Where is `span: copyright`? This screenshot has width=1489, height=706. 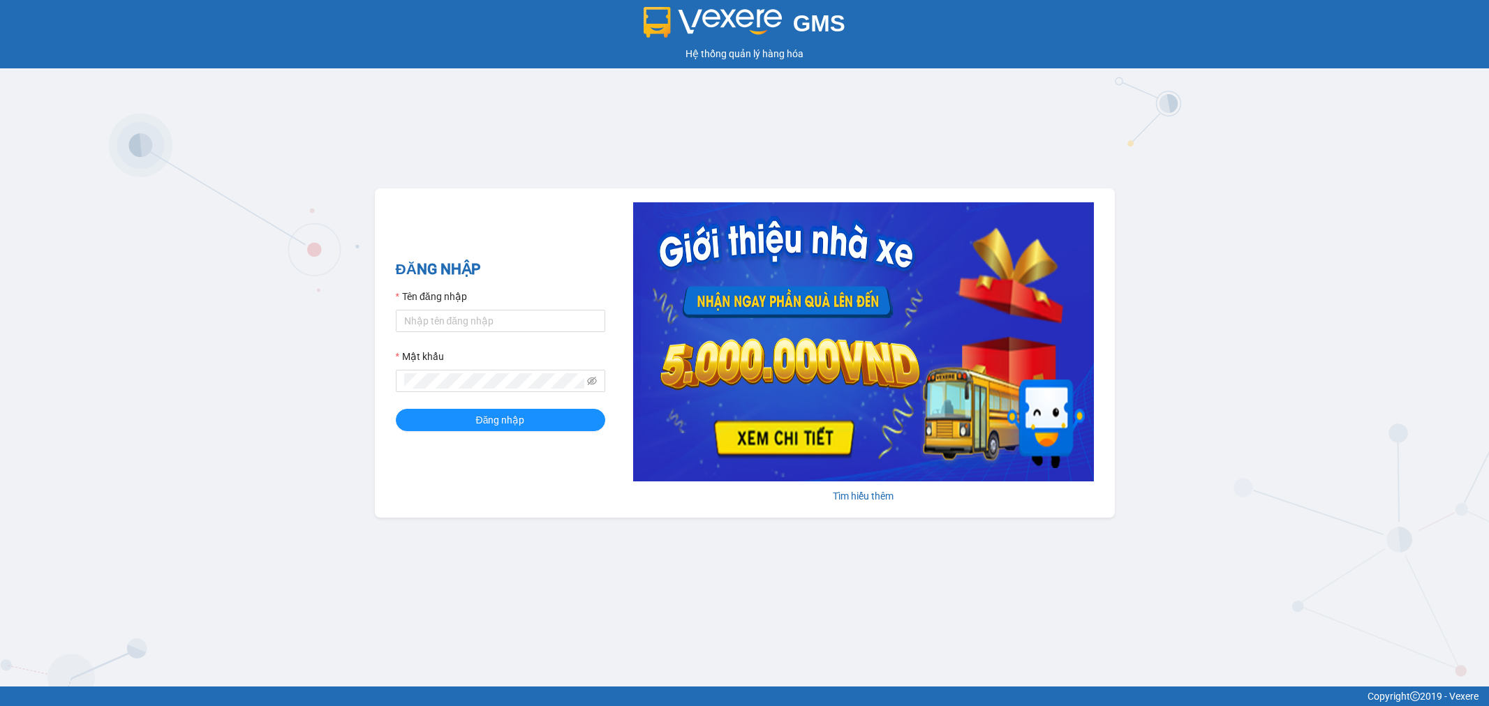
span: copyright is located at coordinates (1415, 697).